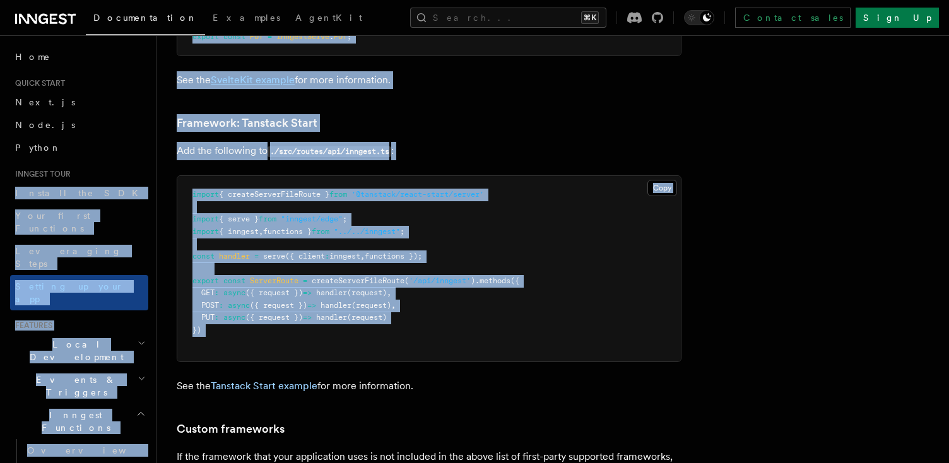 This screenshot has width=949, height=463. I want to click on span: serve, so click(274, 256).